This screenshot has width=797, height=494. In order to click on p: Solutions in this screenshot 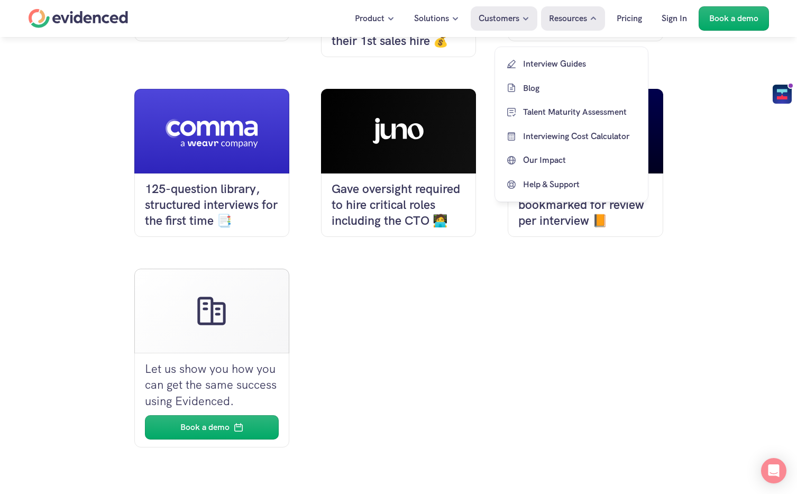, I will do `click(432, 19)`.